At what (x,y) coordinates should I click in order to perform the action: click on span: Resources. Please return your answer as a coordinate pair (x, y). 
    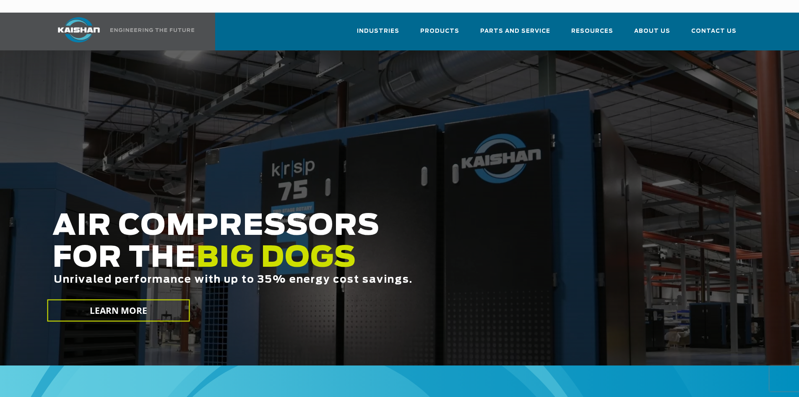
    Looking at the image, I should click on (593, 31).